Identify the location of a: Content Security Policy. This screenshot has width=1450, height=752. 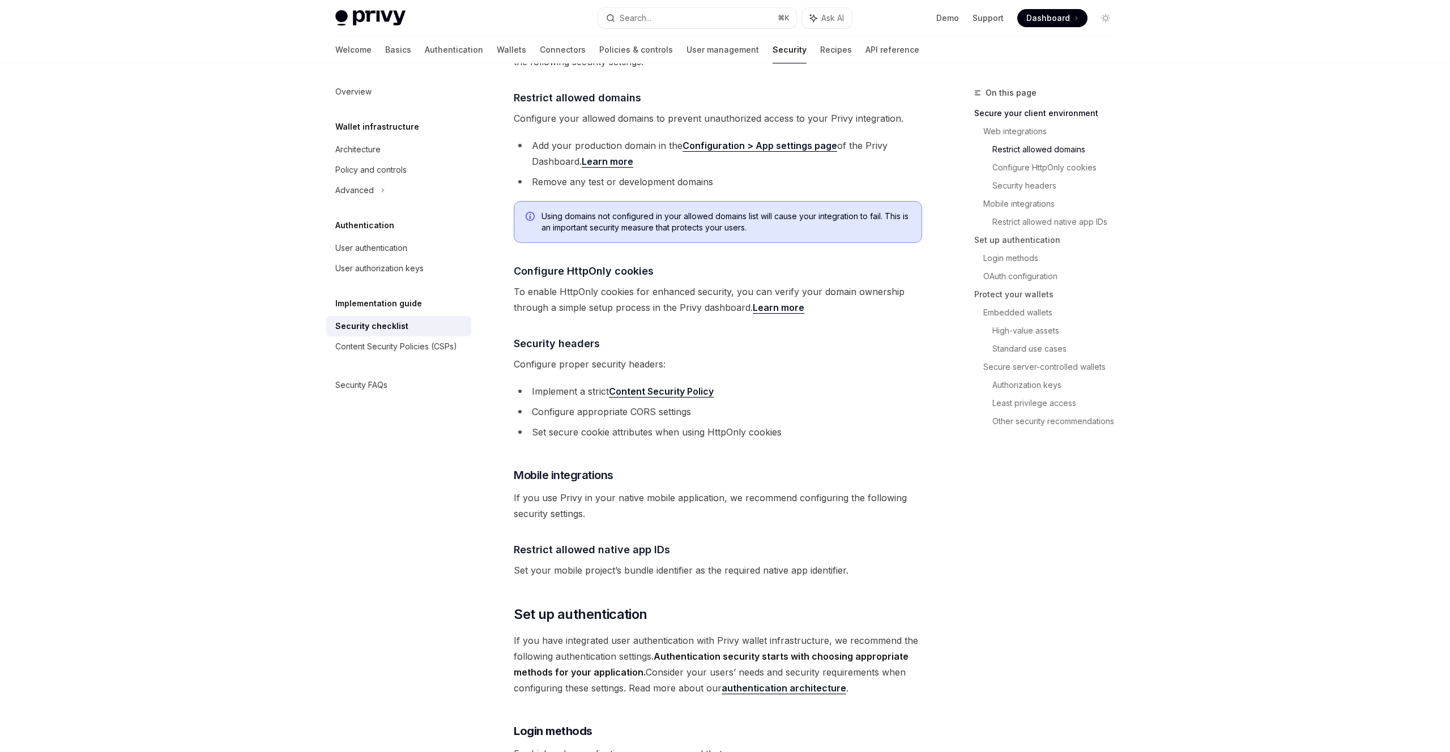
(661, 391).